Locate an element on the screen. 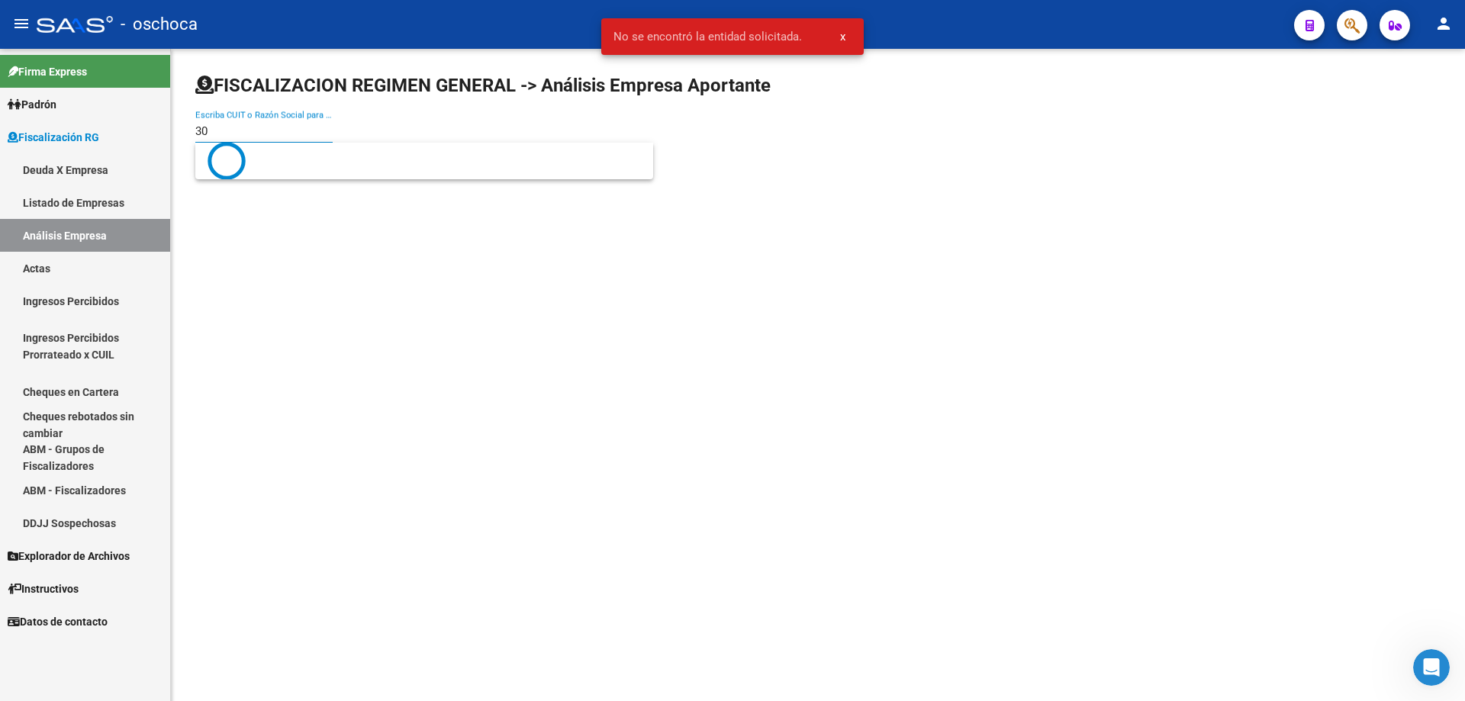 The image size is (1465, 701). span: Datos de contacto is located at coordinates (57, 622).